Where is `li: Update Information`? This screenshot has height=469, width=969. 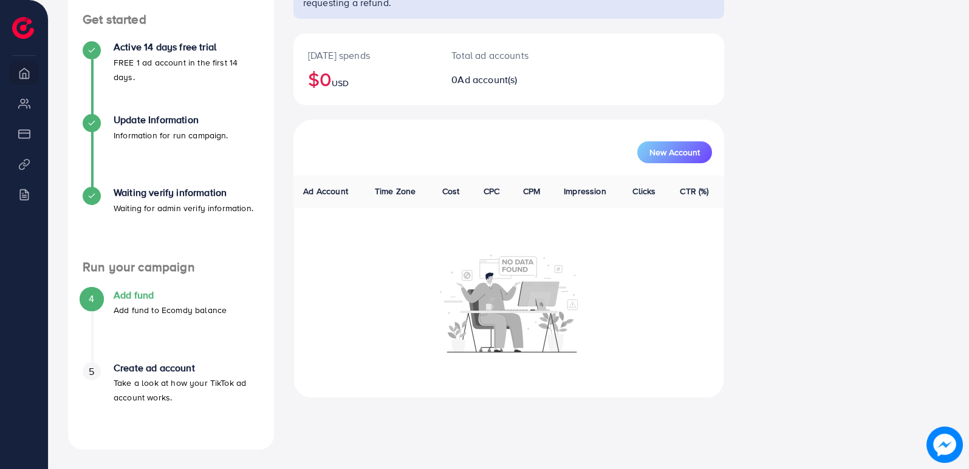
li: Update Information is located at coordinates (171, 151).